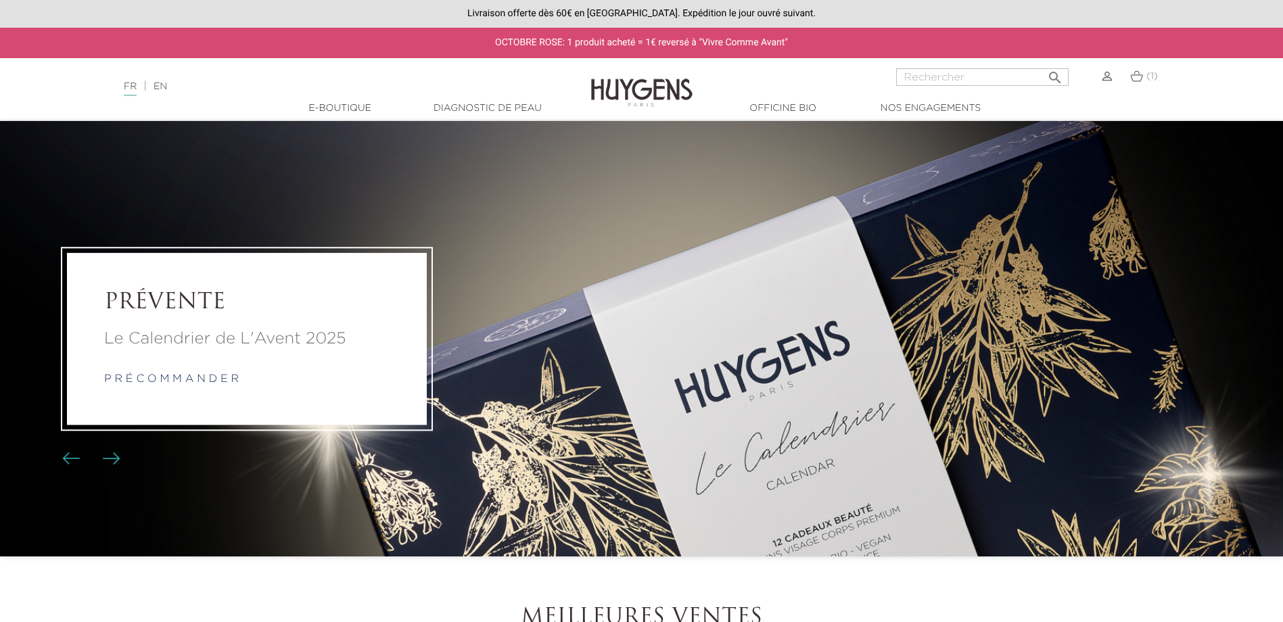 This screenshot has width=1283, height=622. What do you see at coordinates (642, 83) in the screenshot?
I see `img: Huygens` at bounding box center [642, 83].